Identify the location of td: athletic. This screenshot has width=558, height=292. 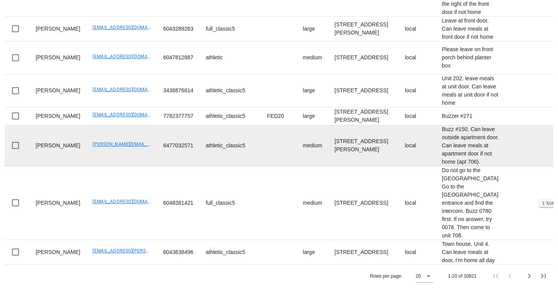
(230, 58).